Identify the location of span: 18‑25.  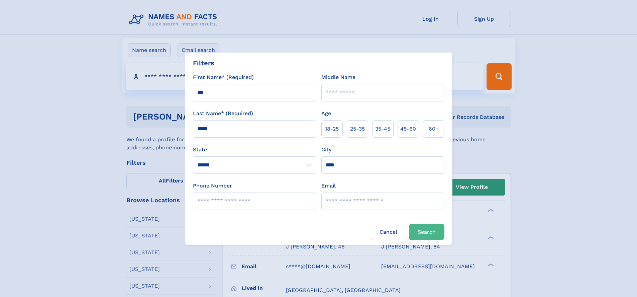
(332, 129).